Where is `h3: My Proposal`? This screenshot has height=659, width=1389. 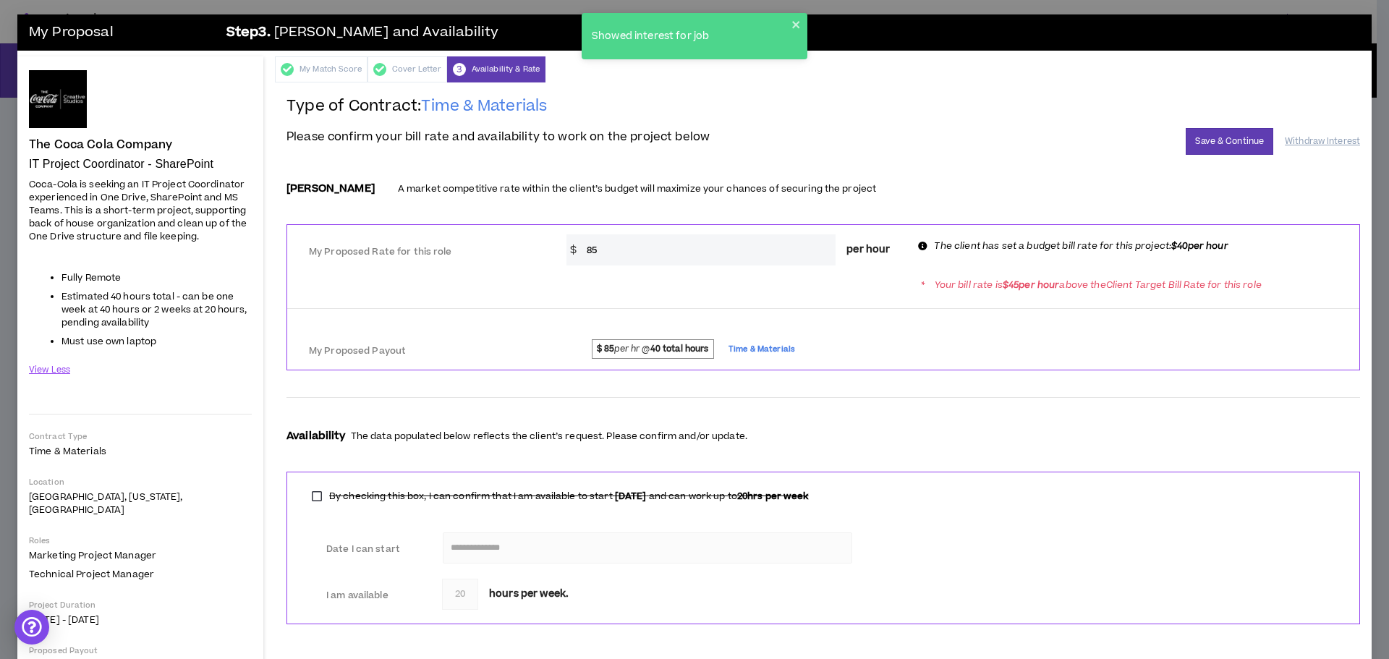 h3: My Proposal is located at coordinates (123, 33).